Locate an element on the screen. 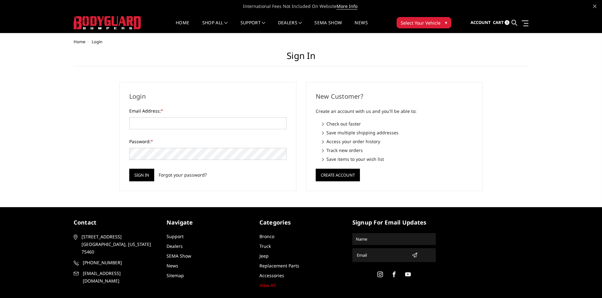 Image resolution: width=602 pixels, height=298 pixels. span: Select Your Vehicle is located at coordinates (420, 23).